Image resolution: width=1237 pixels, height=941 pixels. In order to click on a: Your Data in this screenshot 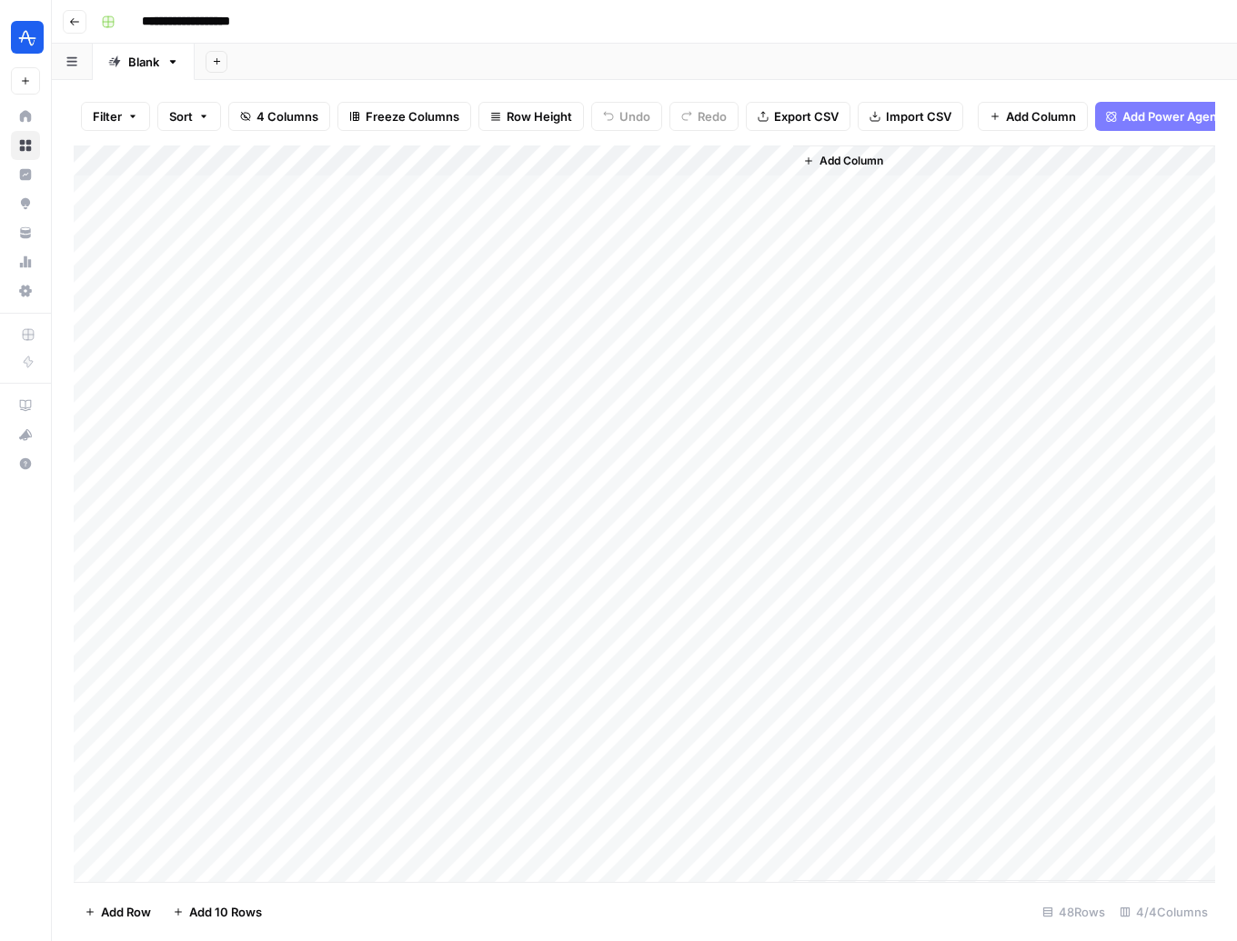, I will do `click(25, 233)`.